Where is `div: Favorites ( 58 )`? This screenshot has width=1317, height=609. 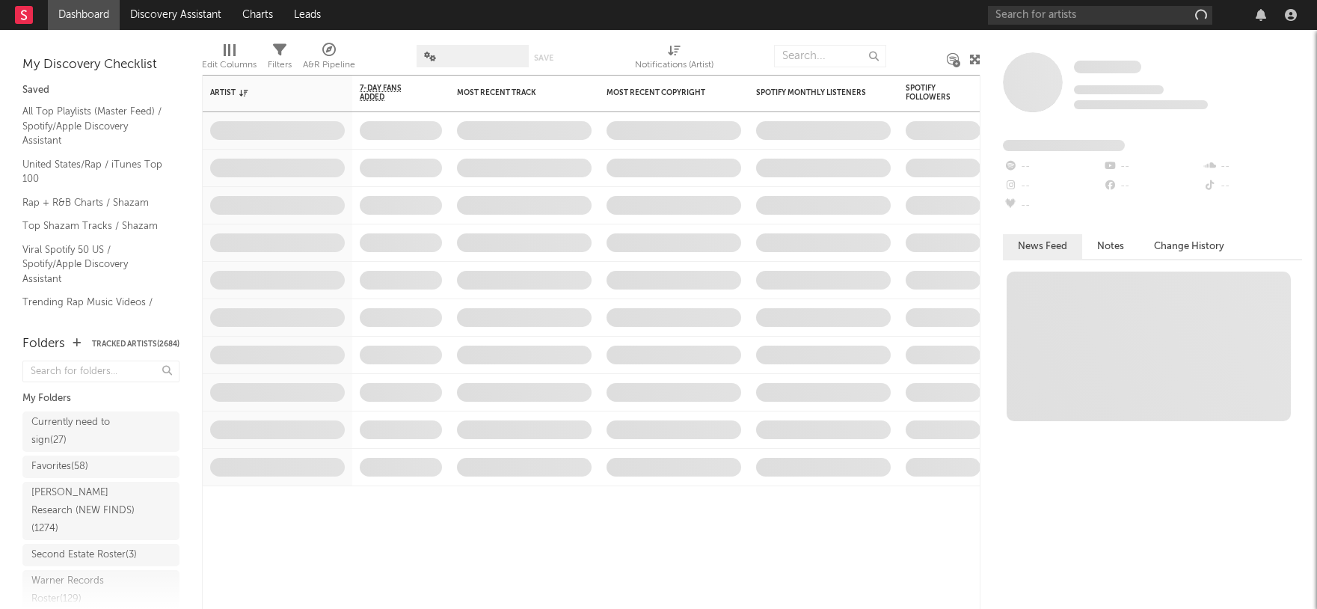 div: Favorites ( 58 ) is located at coordinates (60, 467).